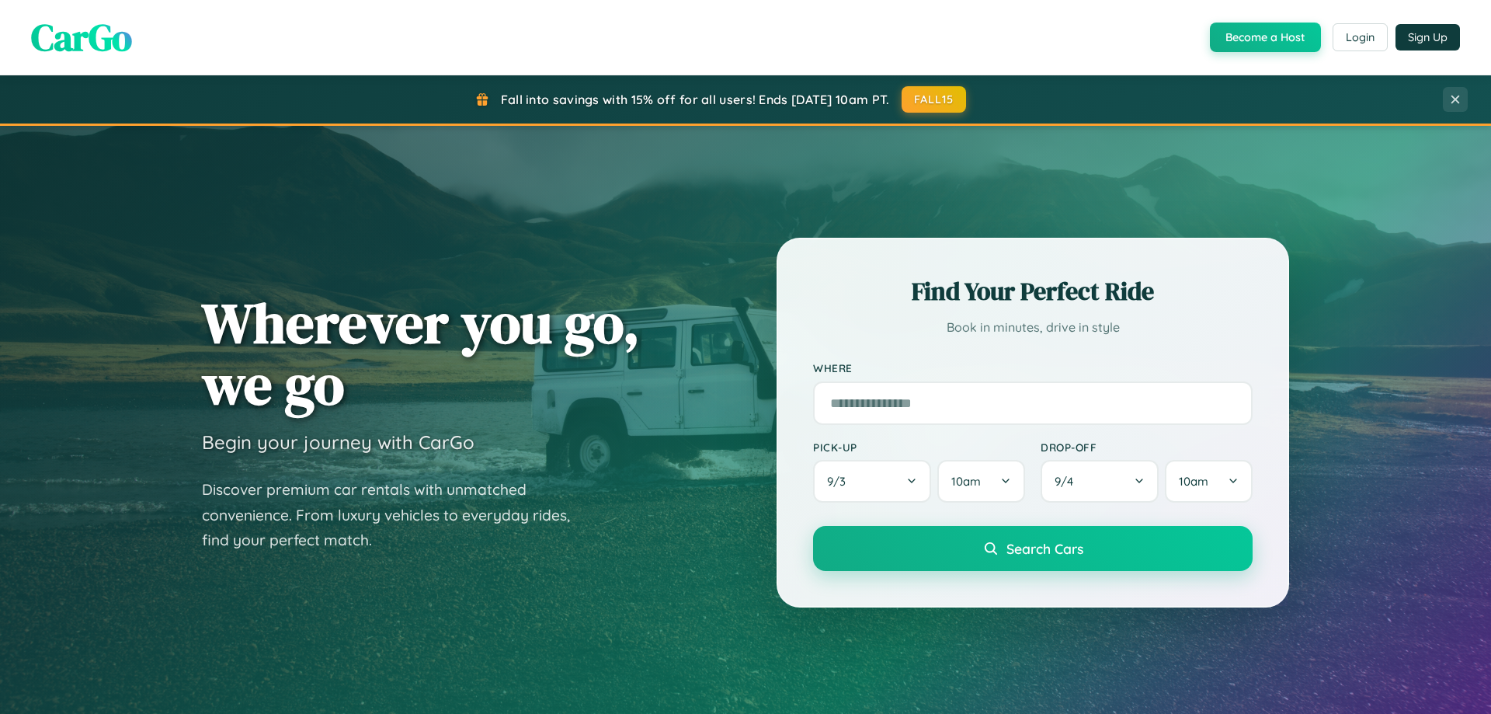 This screenshot has height=714, width=1491. I want to click on span: 9 / 3, so click(840, 481).